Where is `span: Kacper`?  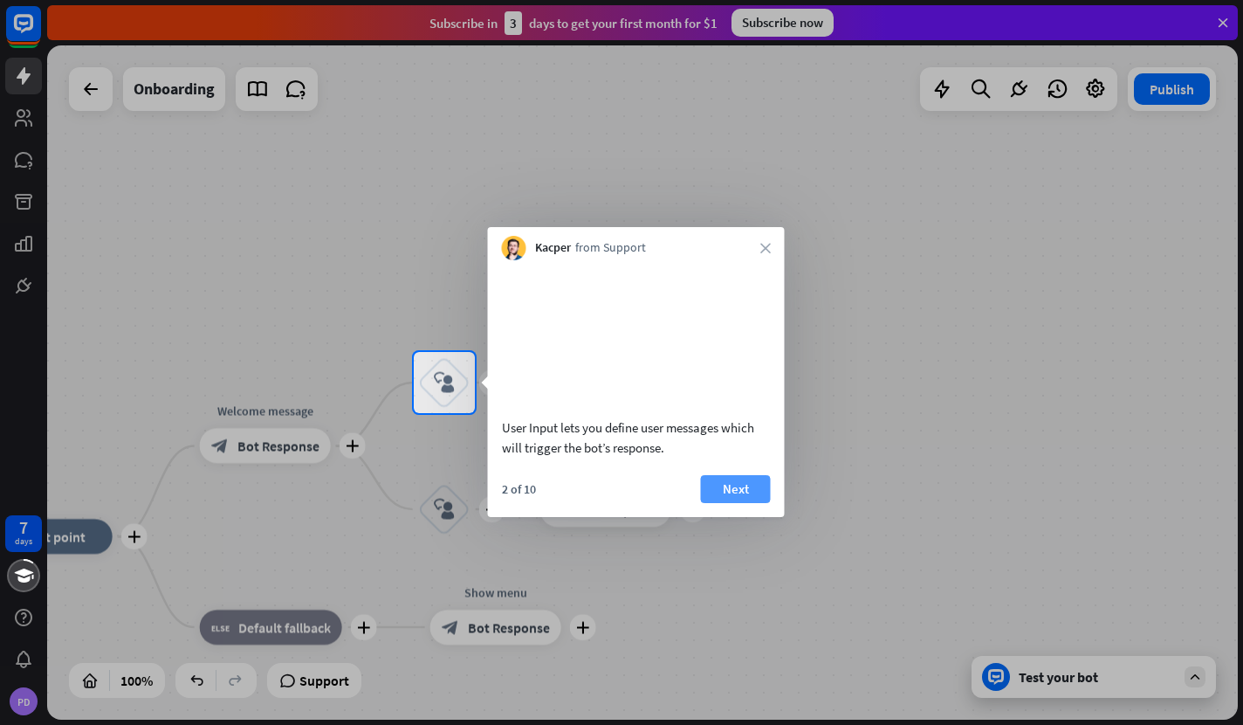
span: Kacper is located at coordinates (553, 248).